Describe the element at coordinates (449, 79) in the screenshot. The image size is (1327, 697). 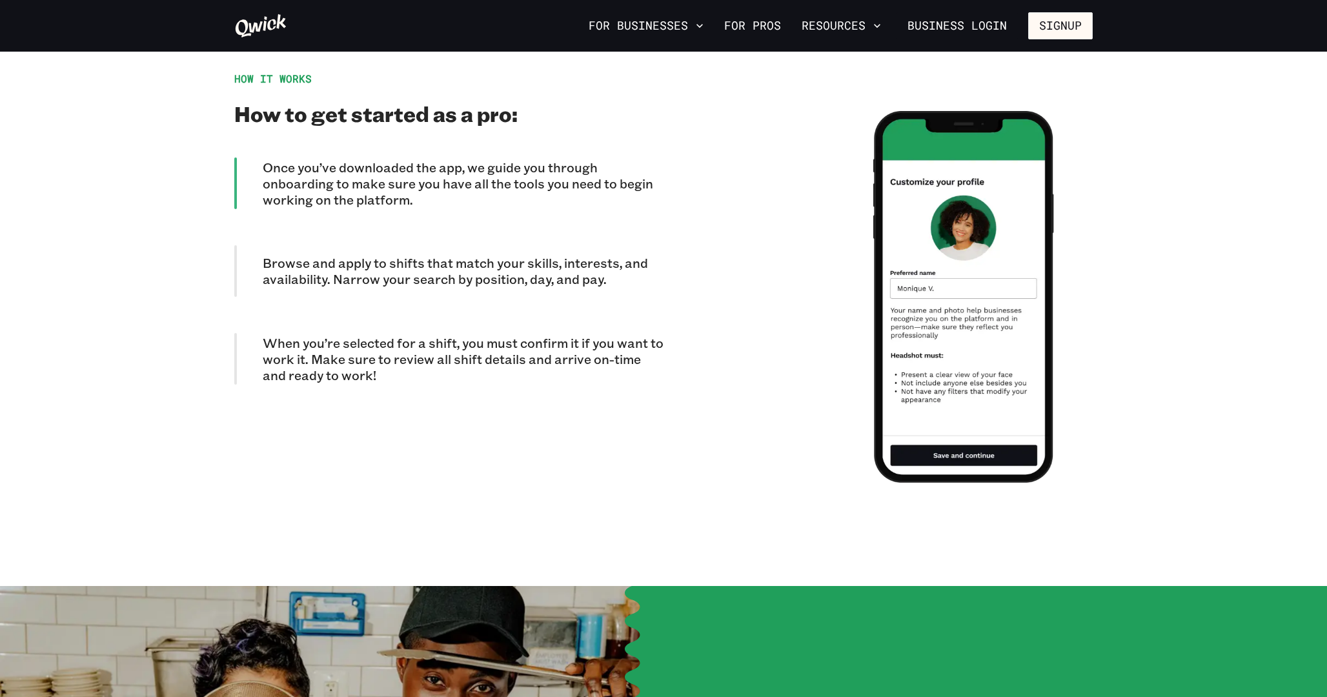
I see `div: HOW IT WORKS` at that location.